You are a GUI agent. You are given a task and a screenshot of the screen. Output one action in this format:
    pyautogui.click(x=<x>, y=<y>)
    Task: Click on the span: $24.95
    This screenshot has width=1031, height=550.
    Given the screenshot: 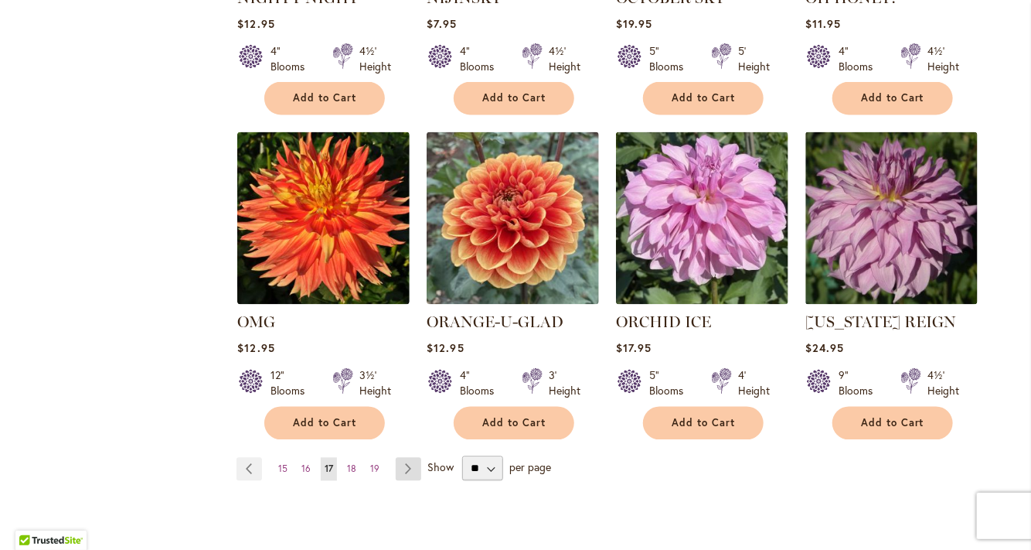 What is the action you would take?
    pyautogui.click(x=825, y=348)
    